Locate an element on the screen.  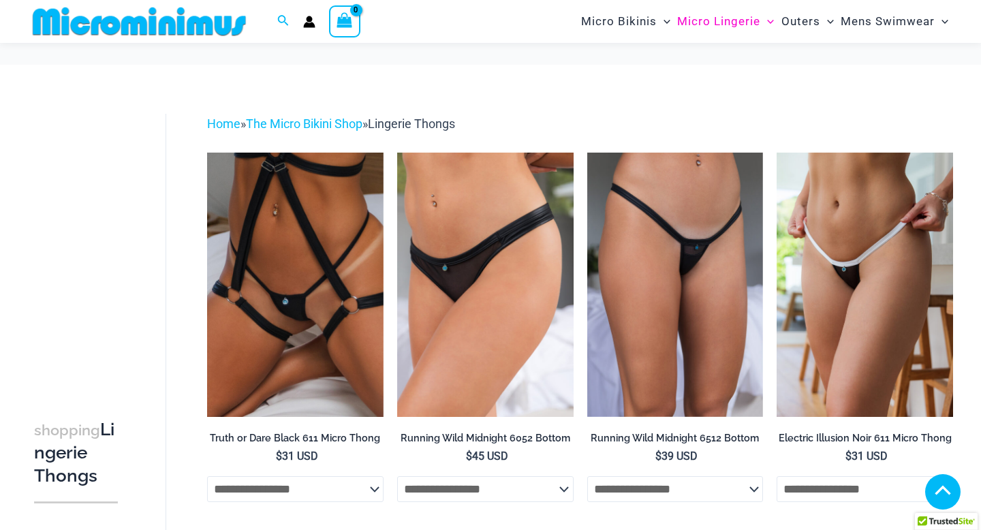
a: Account icon link is located at coordinates (309, 22).